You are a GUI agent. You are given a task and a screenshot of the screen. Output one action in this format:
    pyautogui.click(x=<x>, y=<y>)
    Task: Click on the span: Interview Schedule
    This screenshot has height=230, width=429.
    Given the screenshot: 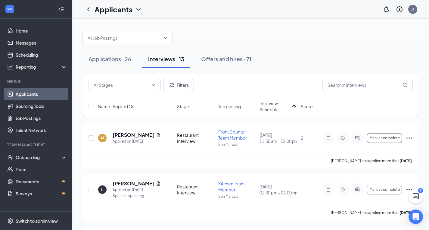 What is the action you would take?
    pyautogui.click(x=275, y=106)
    